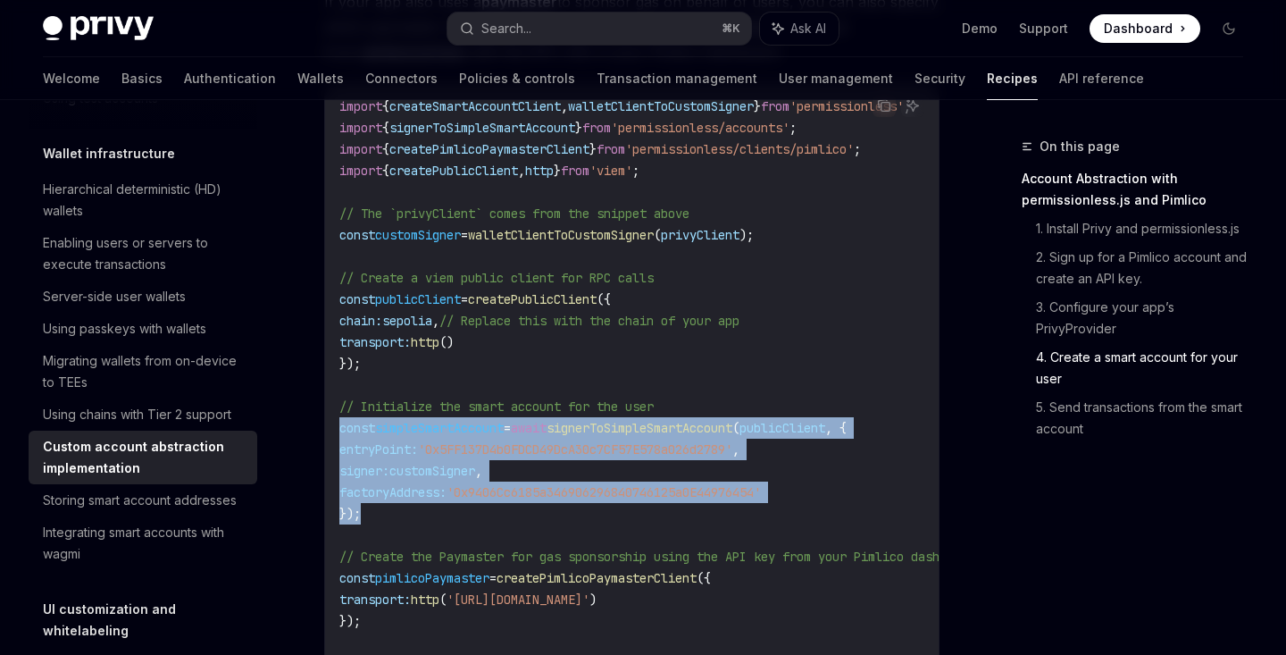 Image resolution: width=1286 pixels, height=655 pixels. I want to click on span: factoryAddress:, so click(393, 492).